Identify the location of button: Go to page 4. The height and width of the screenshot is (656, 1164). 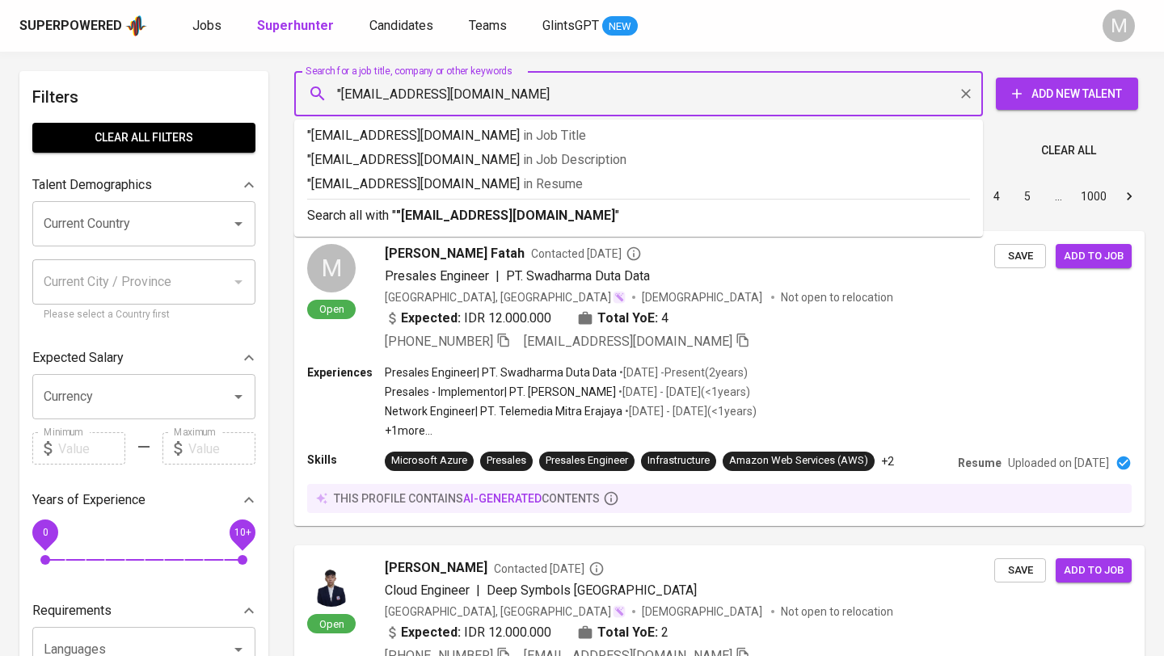
(996, 196).